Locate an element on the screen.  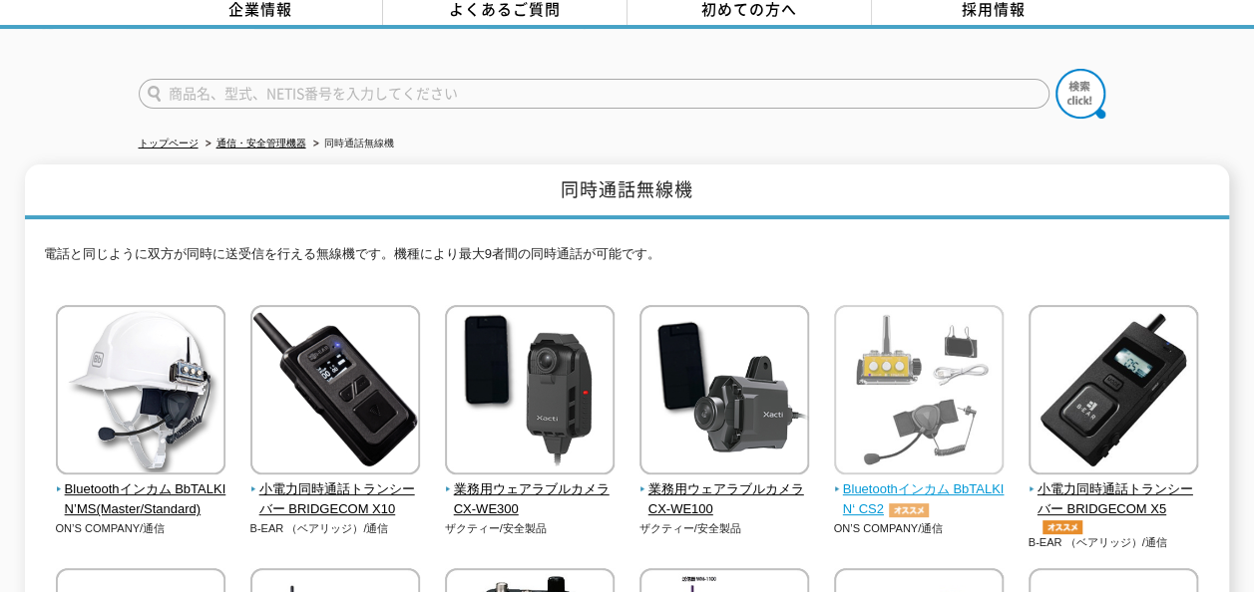
img: 小電力同時通話トランシーバー BRIDGECOM X5 is located at coordinates (1113, 392).